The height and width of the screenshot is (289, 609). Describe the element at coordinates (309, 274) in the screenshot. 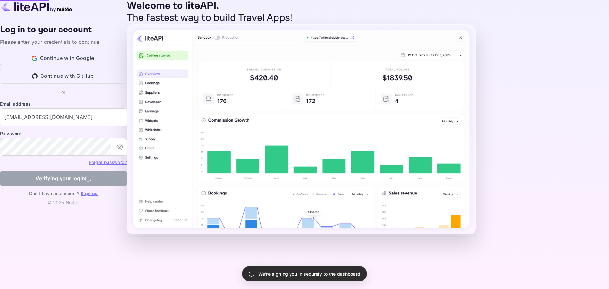

I see `p: We're signing you in securely to the dashboard` at that location.